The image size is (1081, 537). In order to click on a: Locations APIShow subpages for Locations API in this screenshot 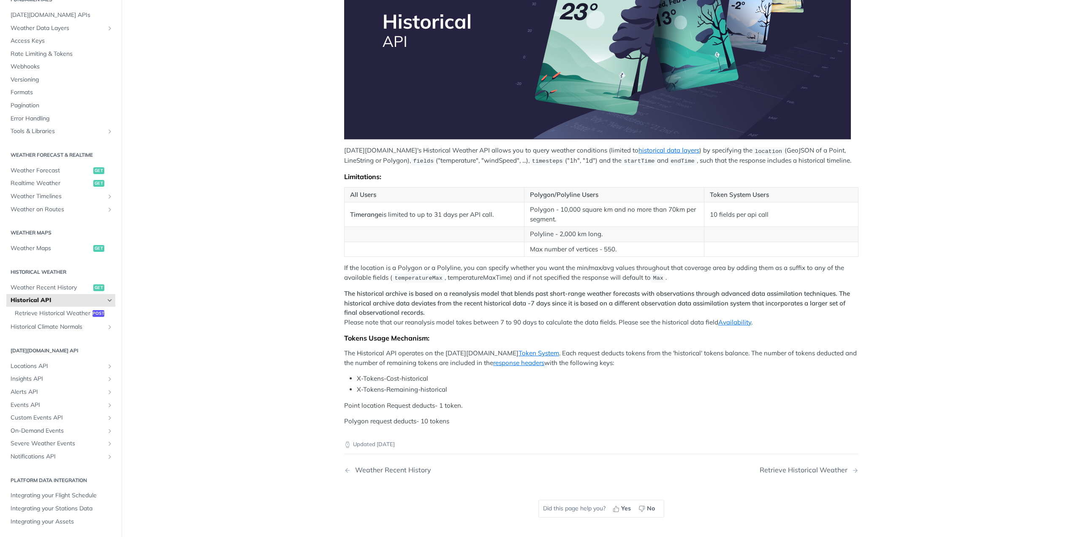, I will do `click(61, 366)`.